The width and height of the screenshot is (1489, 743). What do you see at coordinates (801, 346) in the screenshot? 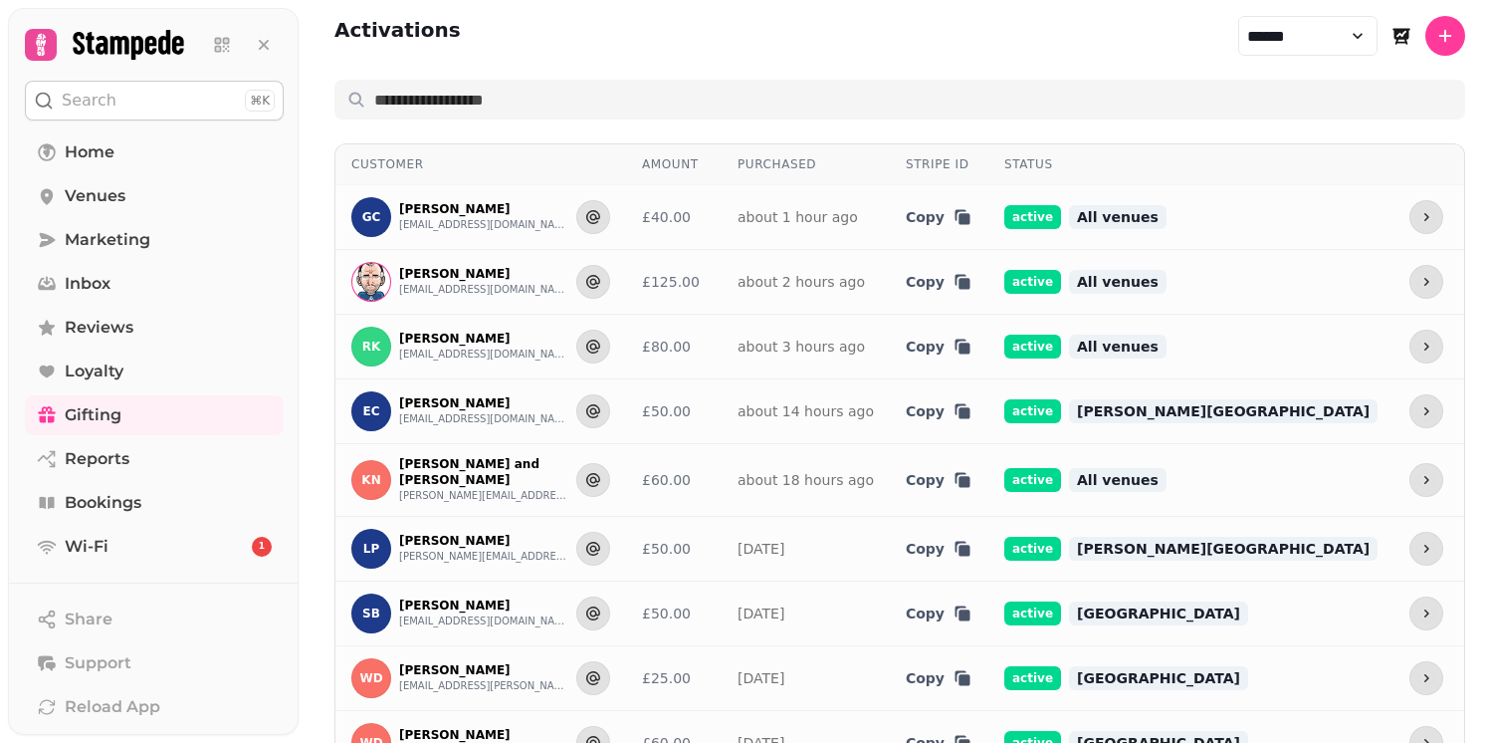
I see `a: about 3 hours ago` at bounding box center [801, 346].